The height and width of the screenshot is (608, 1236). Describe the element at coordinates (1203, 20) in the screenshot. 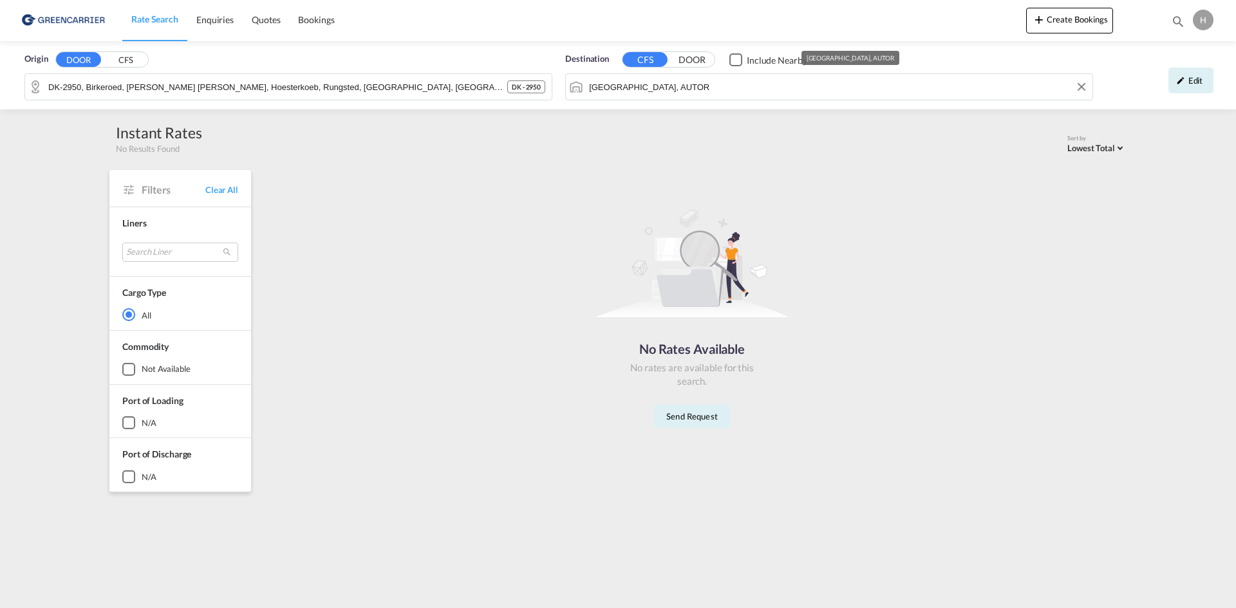

I see `div: H` at that location.